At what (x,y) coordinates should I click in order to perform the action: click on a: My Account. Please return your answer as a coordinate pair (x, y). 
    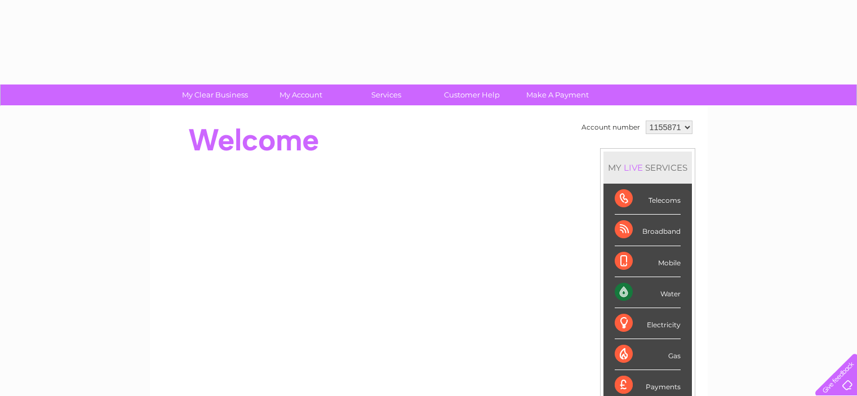
    Looking at the image, I should click on (300, 95).